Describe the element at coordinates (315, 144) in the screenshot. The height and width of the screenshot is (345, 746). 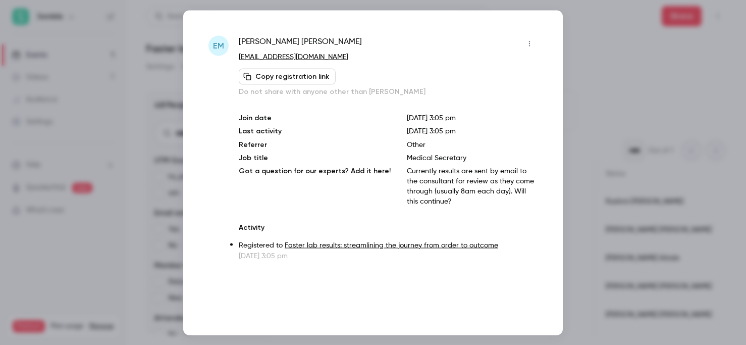
I see `p: Referrer` at that location.